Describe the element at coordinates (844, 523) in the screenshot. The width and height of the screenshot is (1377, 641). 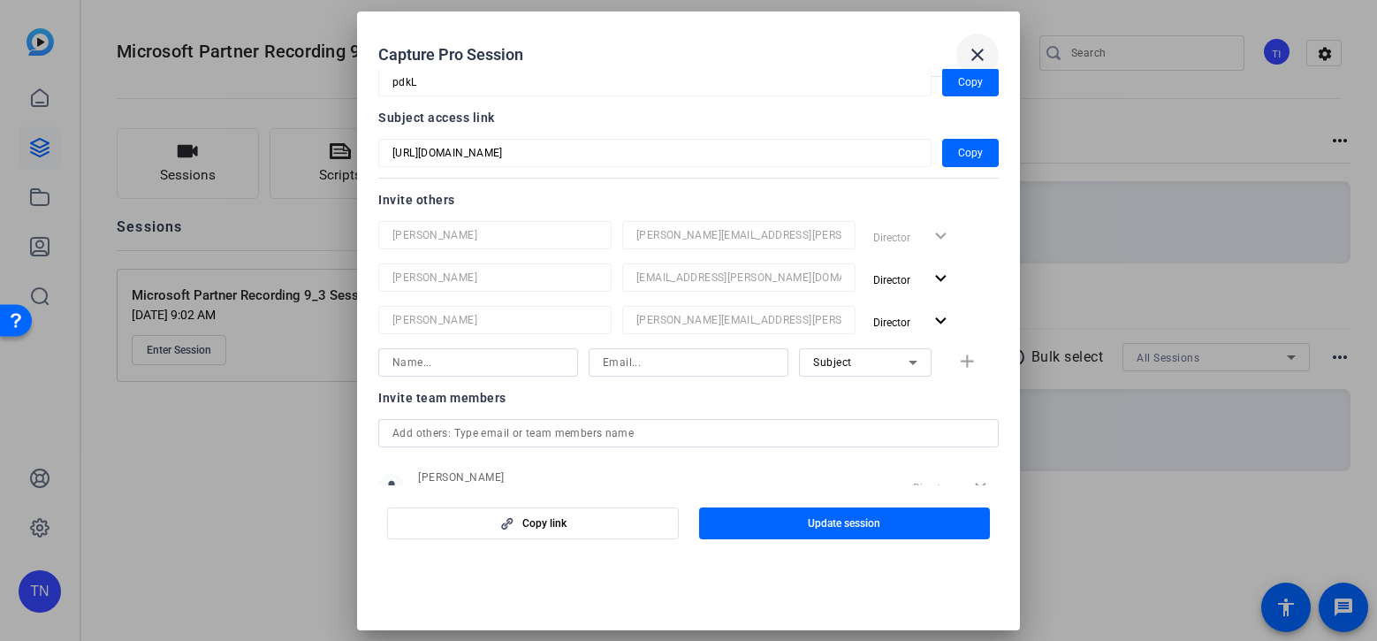
I see `span: Update session` at that location.